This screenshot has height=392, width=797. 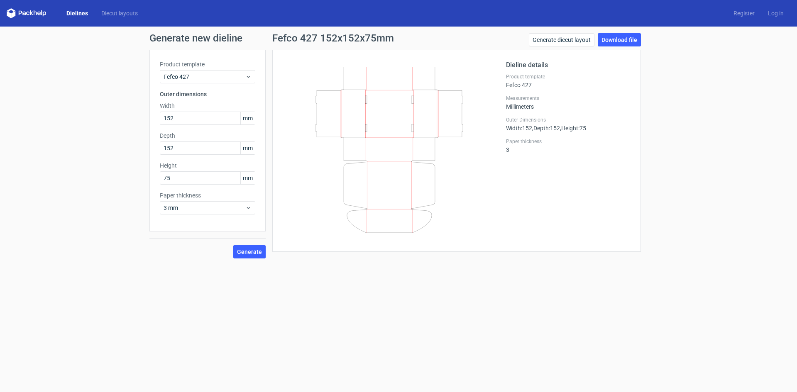 What do you see at coordinates (207, 94) in the screenshot?
I see `h3: Outer dimensions` at bounding box center [207, 94].